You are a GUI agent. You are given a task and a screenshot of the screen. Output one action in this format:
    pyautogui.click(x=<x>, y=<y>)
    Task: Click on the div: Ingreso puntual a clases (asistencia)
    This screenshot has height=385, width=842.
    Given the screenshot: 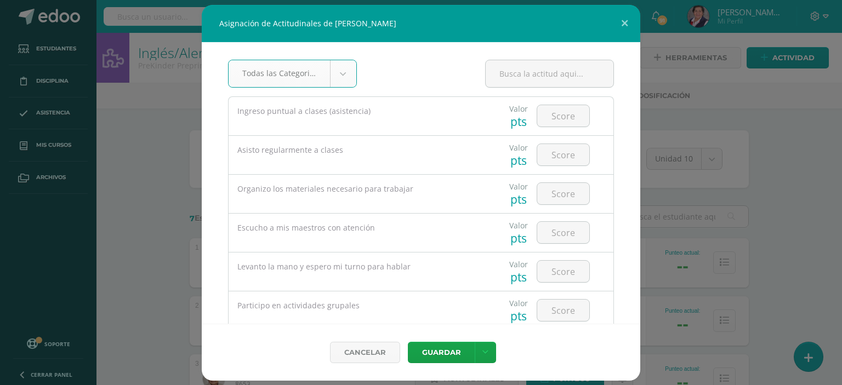 What is the action you would take?
    pyautogui.click(x=357, y=111)
    